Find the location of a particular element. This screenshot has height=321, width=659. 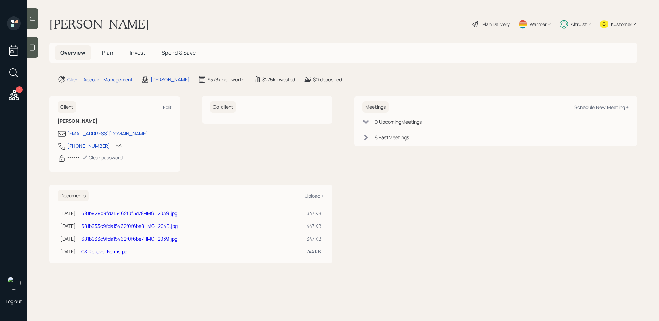

a: 681b933c9fda15462f0f6be8-IMG_2040.jpg is located at coordinates (129, 225).